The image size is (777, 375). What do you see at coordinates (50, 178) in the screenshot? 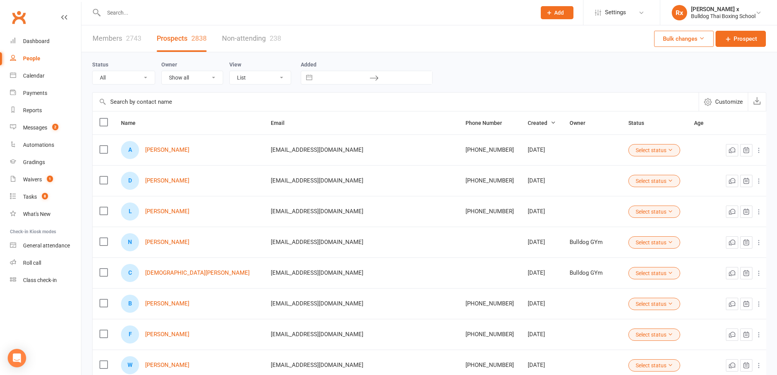
I see `span: 1` at bounding box center [50, 178].